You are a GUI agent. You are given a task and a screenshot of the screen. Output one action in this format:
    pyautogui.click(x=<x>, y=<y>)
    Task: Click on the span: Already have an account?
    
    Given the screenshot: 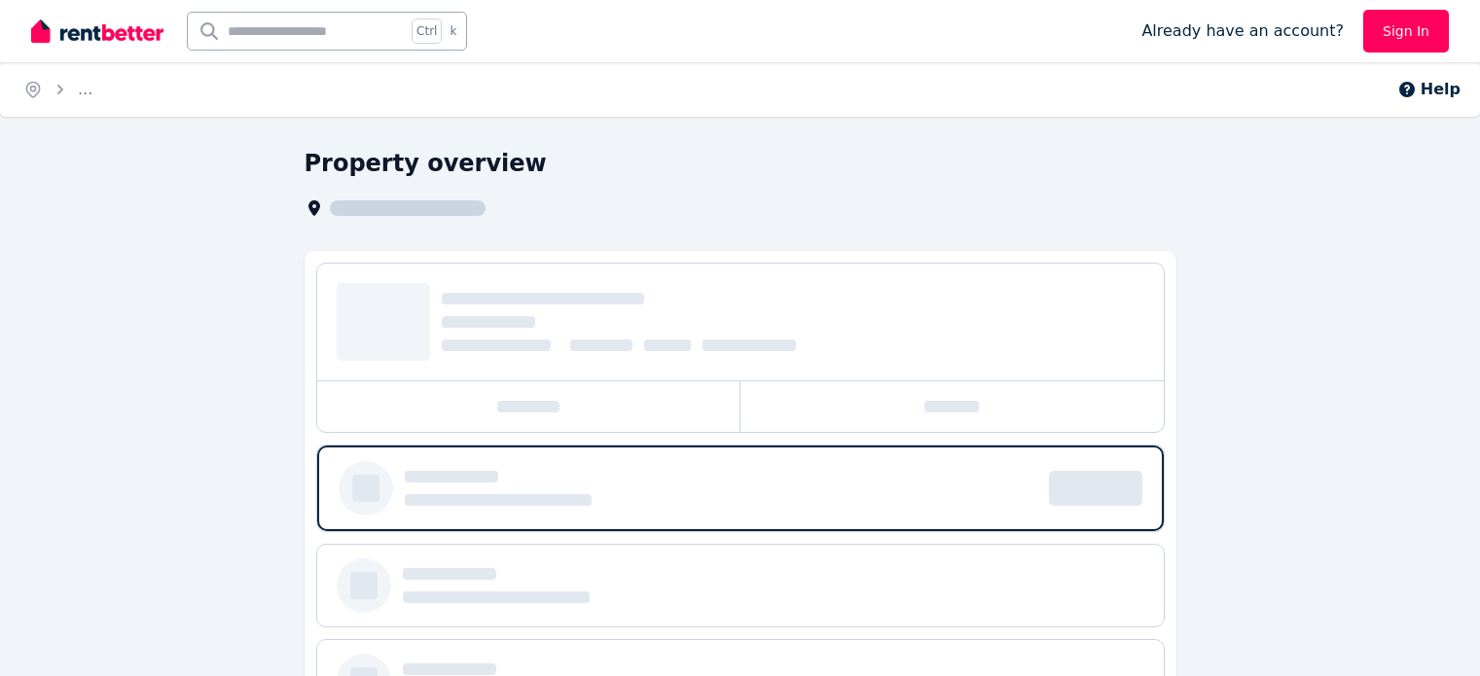 What is the action you would take?
    pyautogui.click(x=1243, y=31)
    